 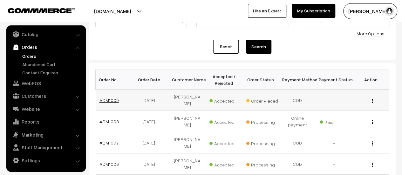 What do you see at coordinates (262, 100) in the screenshot?
I see `span: Order Placed` at bounding box center [262, 100].